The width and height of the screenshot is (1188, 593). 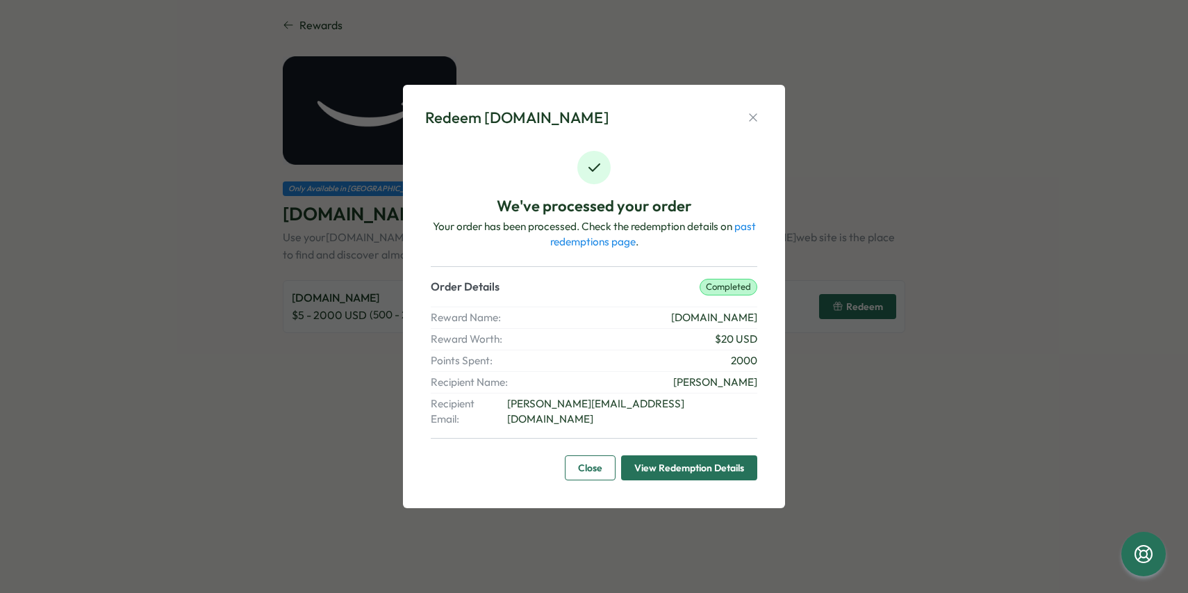 What do you see at coordinates (594, 206) in the screenshot?
I see `p: We've processed your order` at bounding box center [594, 206].